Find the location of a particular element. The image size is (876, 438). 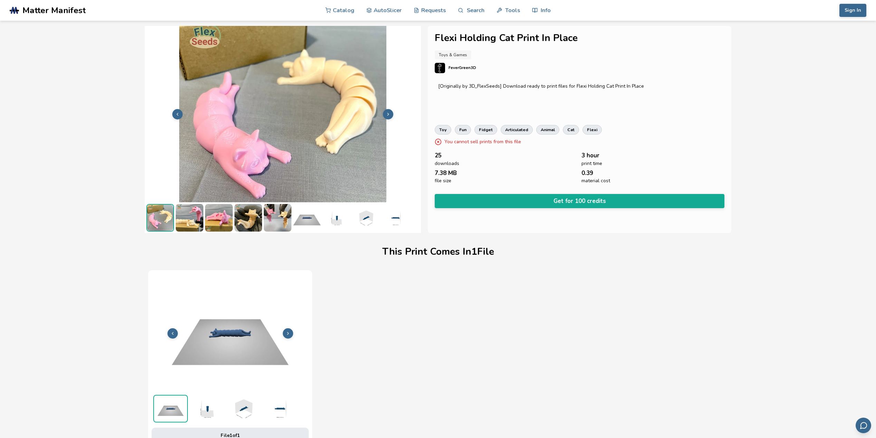

span: downloads is located at coordinates (447, 164).